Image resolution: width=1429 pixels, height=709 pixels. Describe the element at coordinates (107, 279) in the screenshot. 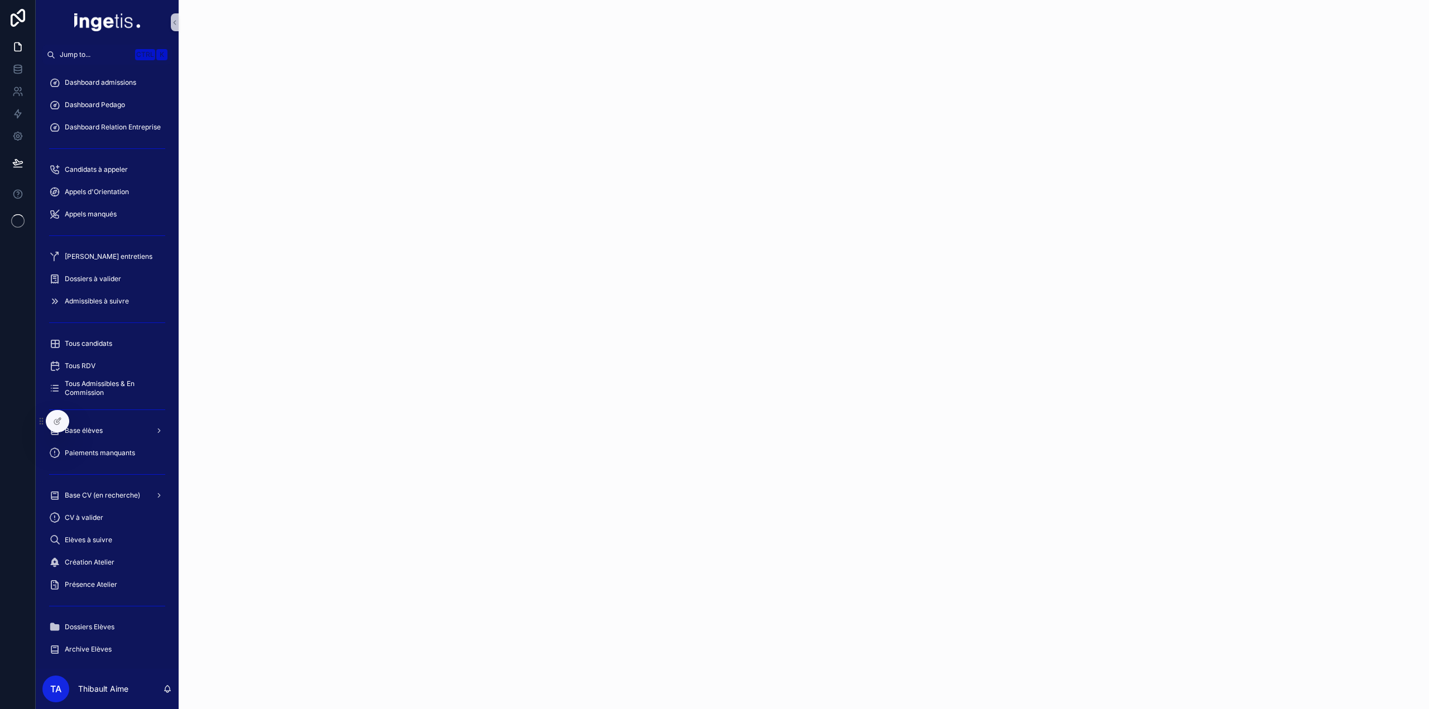

I see `a: Dossiers à valider` at that location.